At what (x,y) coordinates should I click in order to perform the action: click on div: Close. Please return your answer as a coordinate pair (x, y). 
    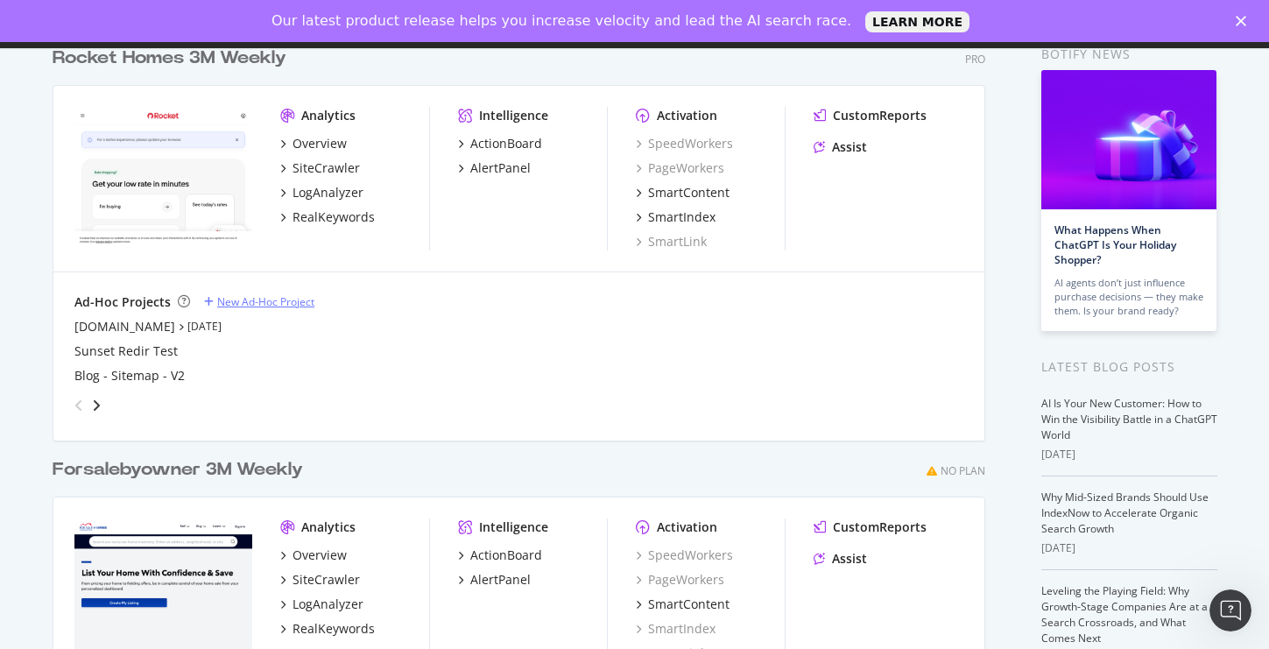
    Looking at the image, I should click on (1244, 21).